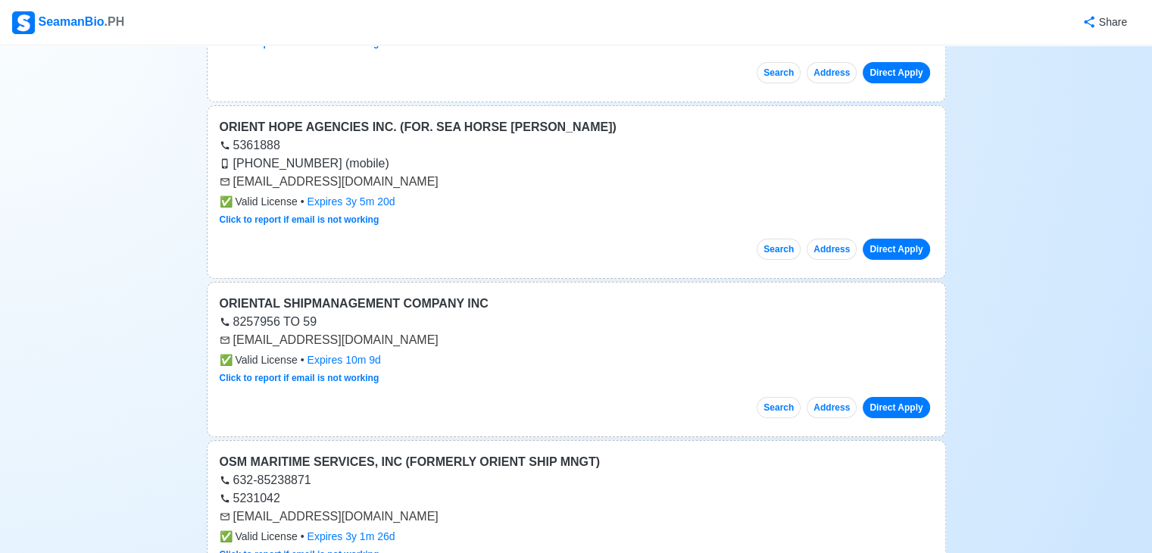  I want to click on button: Share, so click(1104, 22).